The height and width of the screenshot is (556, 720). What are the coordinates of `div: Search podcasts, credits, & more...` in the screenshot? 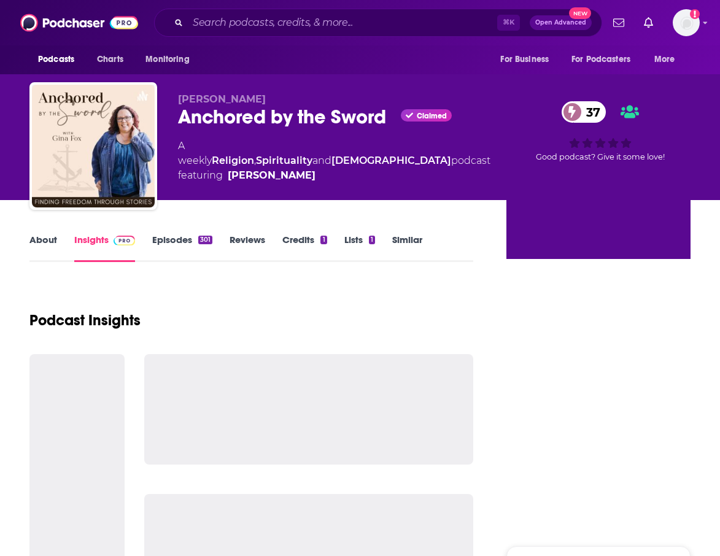 It's located at (378, 23).